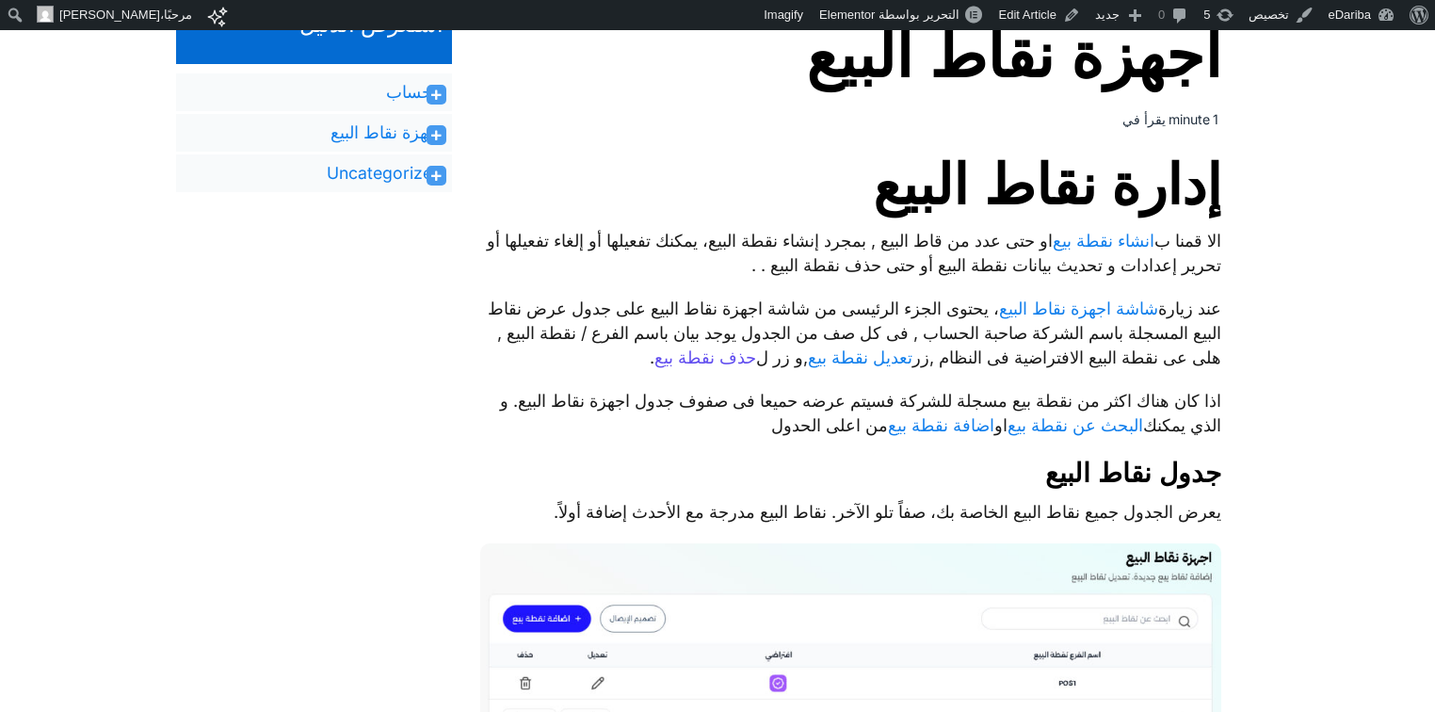  I want to click on span: التحرير بواسطة Elementor, so click(889, 14).